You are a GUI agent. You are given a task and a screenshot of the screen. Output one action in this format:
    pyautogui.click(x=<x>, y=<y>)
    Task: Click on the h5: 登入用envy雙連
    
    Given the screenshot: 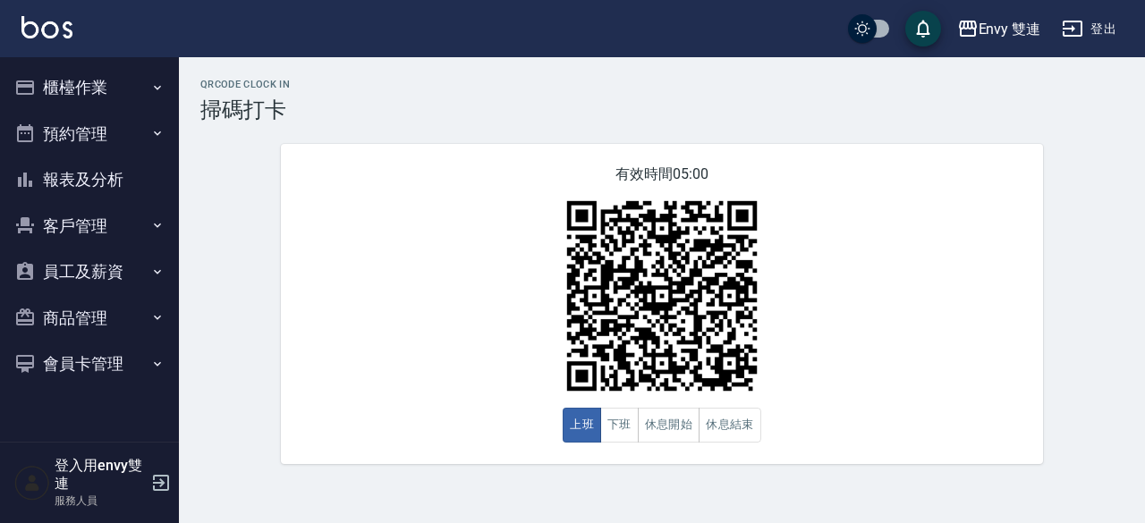 What is the action you would take?
    pyautogui.click(x=100, y=475)
    